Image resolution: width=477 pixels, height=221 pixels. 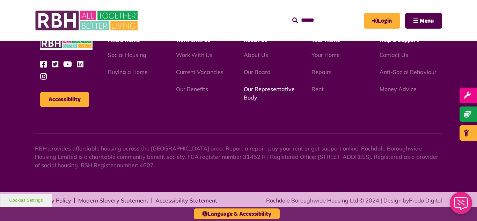 I want to click on a: Work With Us, so click(x=194, y=55).